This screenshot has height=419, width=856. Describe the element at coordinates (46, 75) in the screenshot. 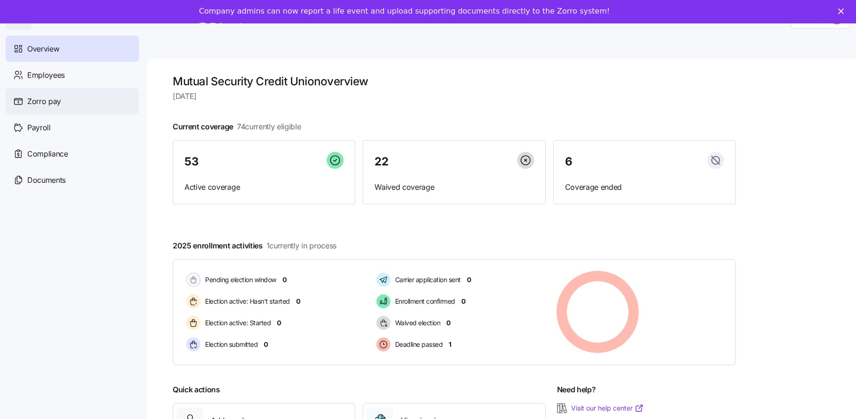

I see `span: Employees` at that location.